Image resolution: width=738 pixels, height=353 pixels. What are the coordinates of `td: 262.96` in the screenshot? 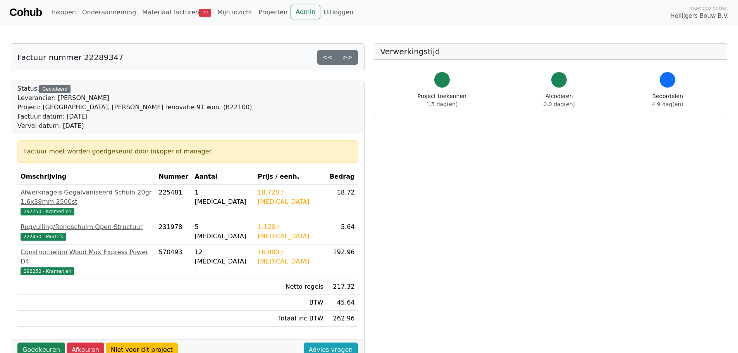 It's located at (342, 319).